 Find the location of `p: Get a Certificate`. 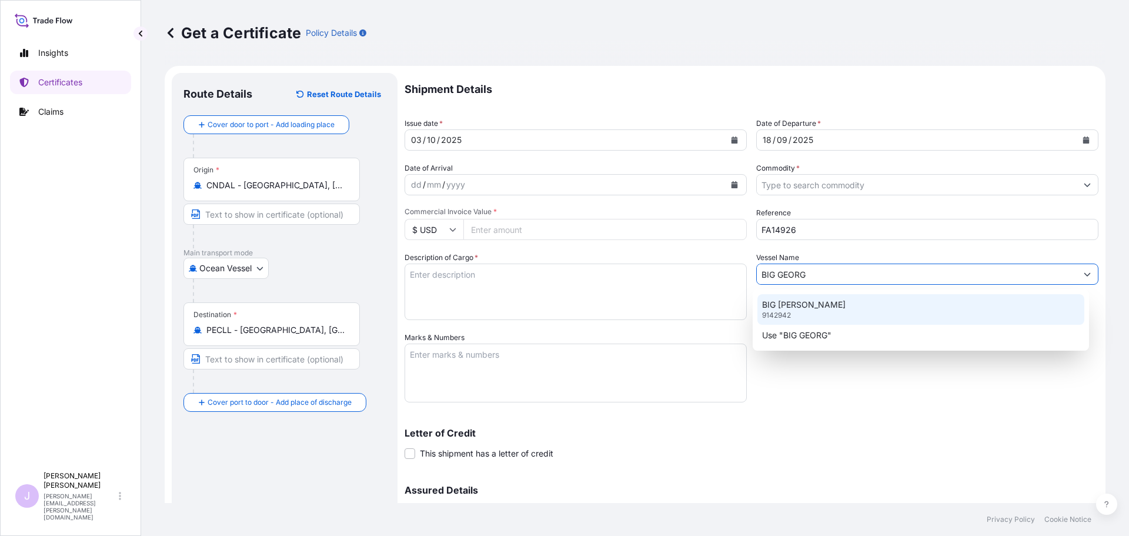

p: Get a Certificate is located at coordinates (233, 33).